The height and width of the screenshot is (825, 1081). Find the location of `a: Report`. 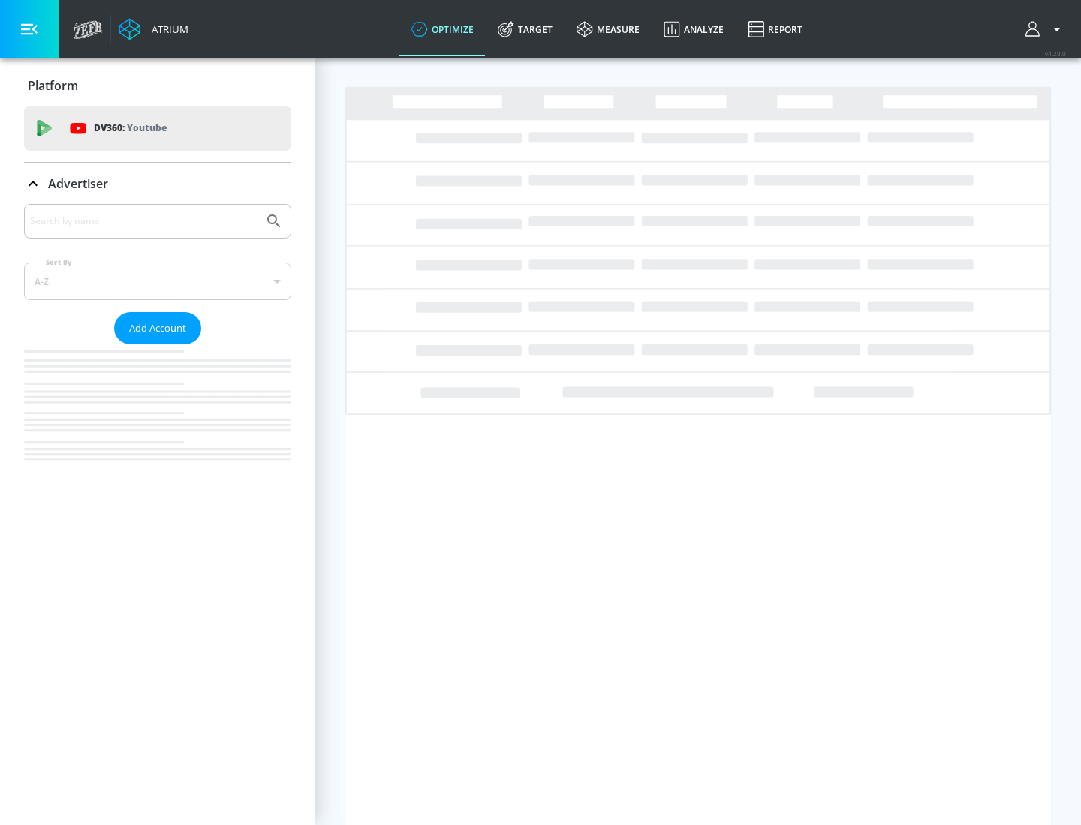

a: Report is located at coordinates (774, 29).